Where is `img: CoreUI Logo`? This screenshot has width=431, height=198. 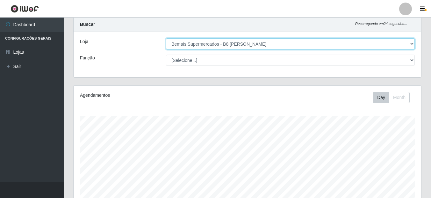 img: CoreUI Logo is located at coordinates (25, 9).